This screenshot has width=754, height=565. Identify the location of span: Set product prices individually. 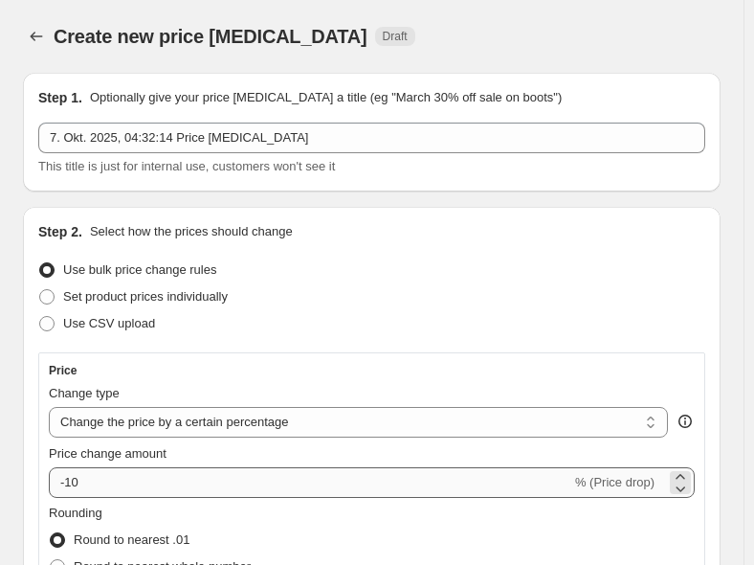
(145, 296).